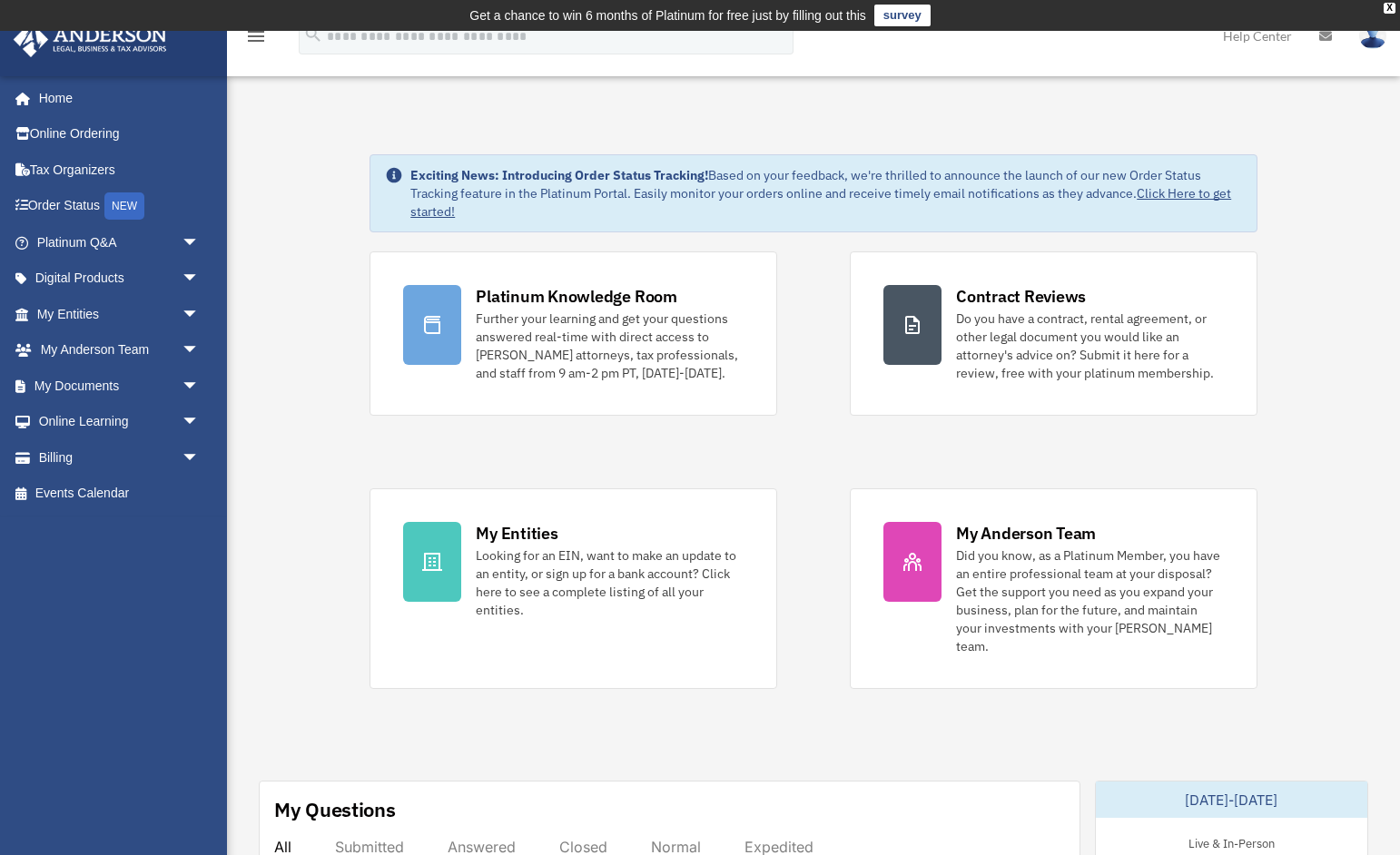  I want to click on a: Tax Organizers, so click(120, 169).